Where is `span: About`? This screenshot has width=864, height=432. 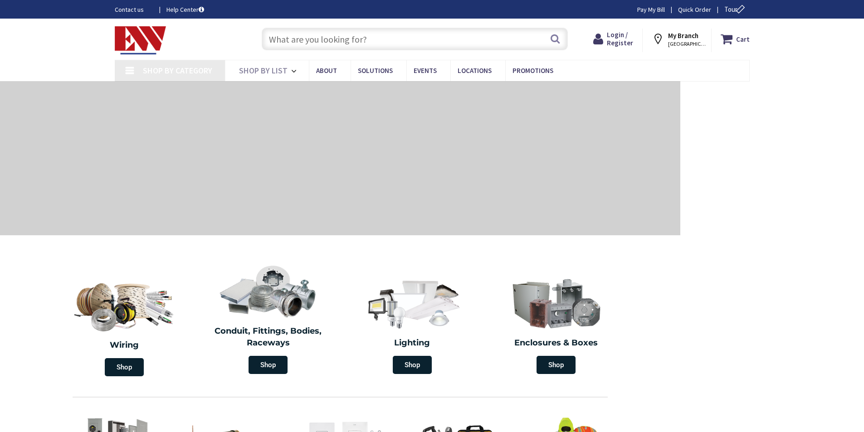 span: About is located at coordinates (326, 70).